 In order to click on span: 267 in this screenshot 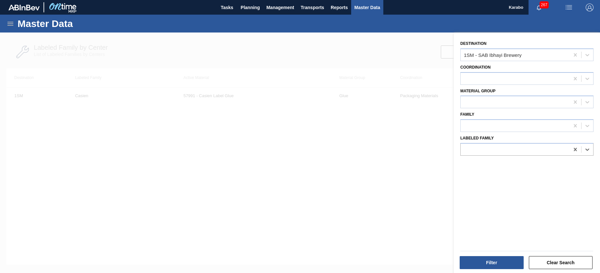, I will do `click(544, 5)`.